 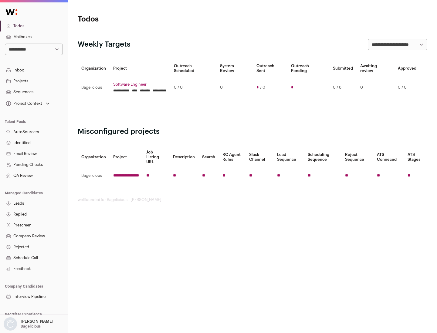 I want to click on th: Reject Sequence, so click(x=357, y=157).